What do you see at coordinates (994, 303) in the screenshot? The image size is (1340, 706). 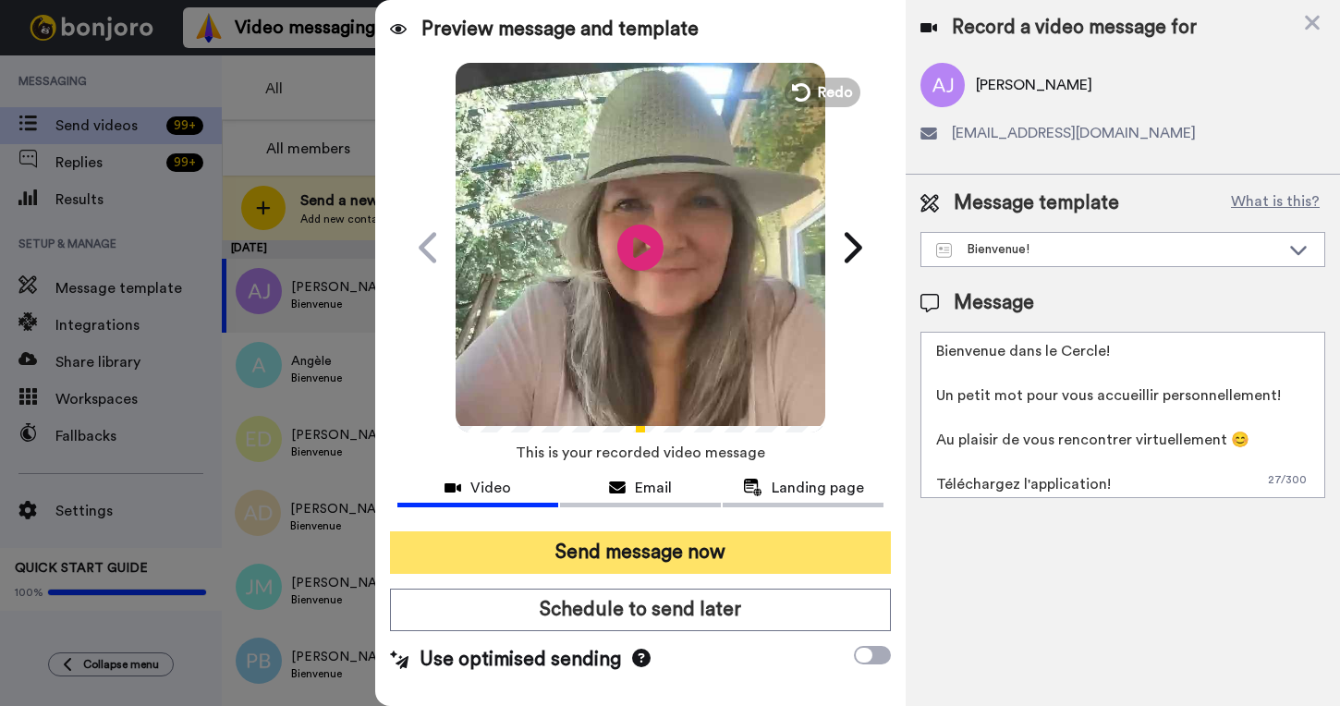 I see `span: Message` at bounding box center [994, 303].